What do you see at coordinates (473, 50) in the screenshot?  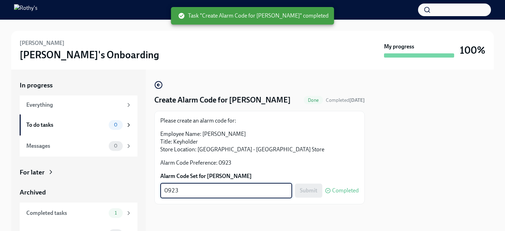 I see `h3: 100%` at bounding box center [473, 50].